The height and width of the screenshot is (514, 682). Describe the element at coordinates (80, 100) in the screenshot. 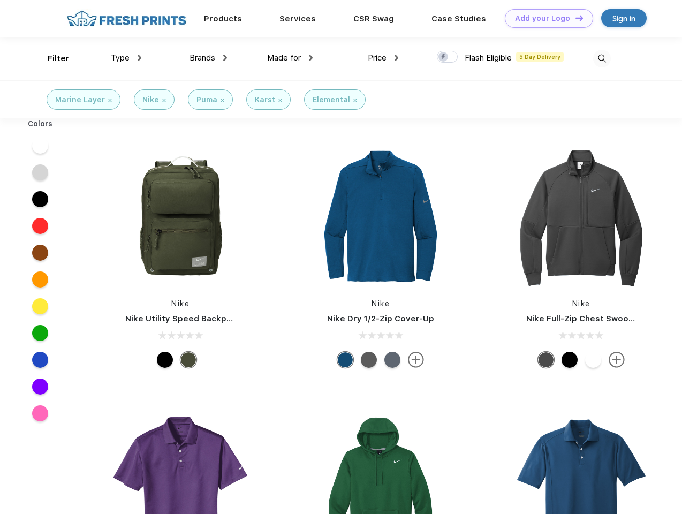

I see `div: Marine Layer` at that location.